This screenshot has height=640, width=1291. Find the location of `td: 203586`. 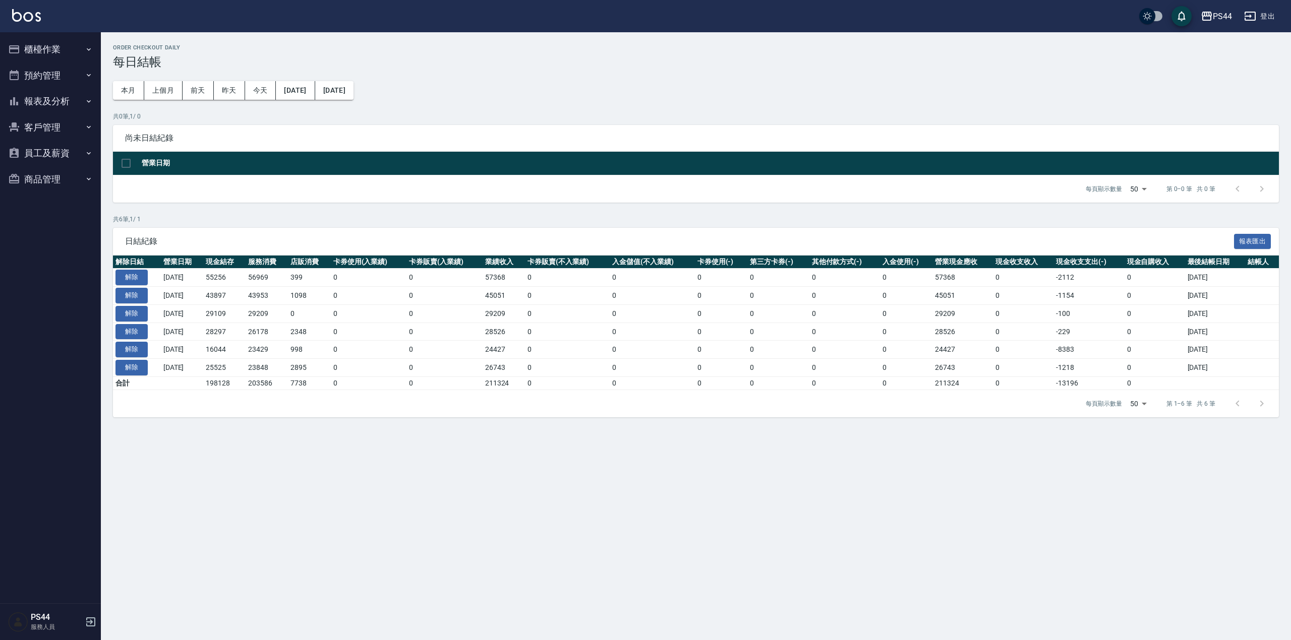

td: 203586 is located at coordinates (267, 383).